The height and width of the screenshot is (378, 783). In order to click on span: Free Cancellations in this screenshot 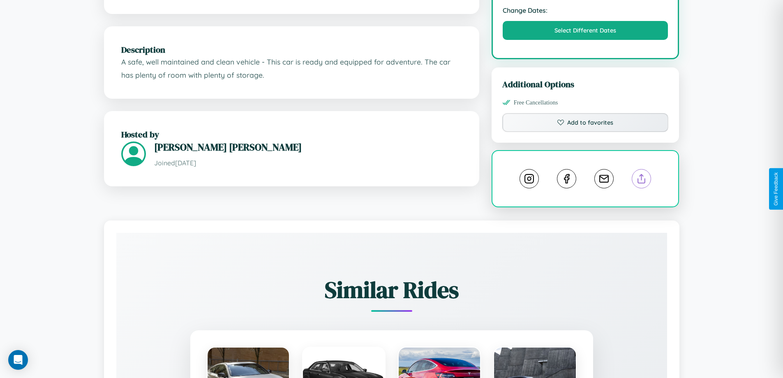, I will do `click(536, 102)`.